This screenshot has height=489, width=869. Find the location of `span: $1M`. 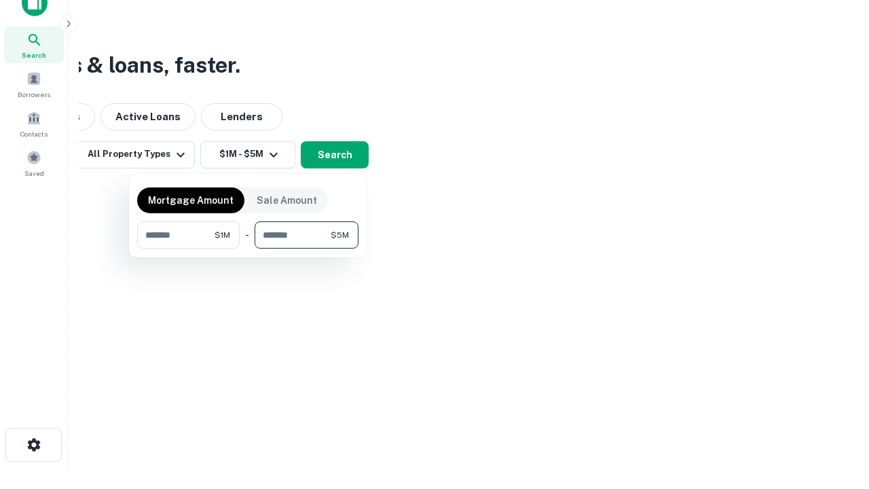

span: $1M is located at coordinates (222, 235).